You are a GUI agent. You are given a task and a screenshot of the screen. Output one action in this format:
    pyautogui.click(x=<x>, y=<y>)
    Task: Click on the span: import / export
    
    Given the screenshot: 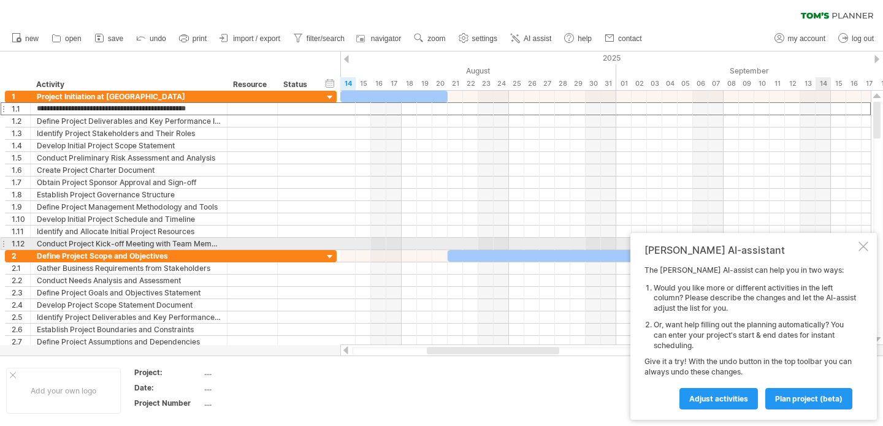 What is the action you would take?
    pyautogui.click(x=256, y=39)
    